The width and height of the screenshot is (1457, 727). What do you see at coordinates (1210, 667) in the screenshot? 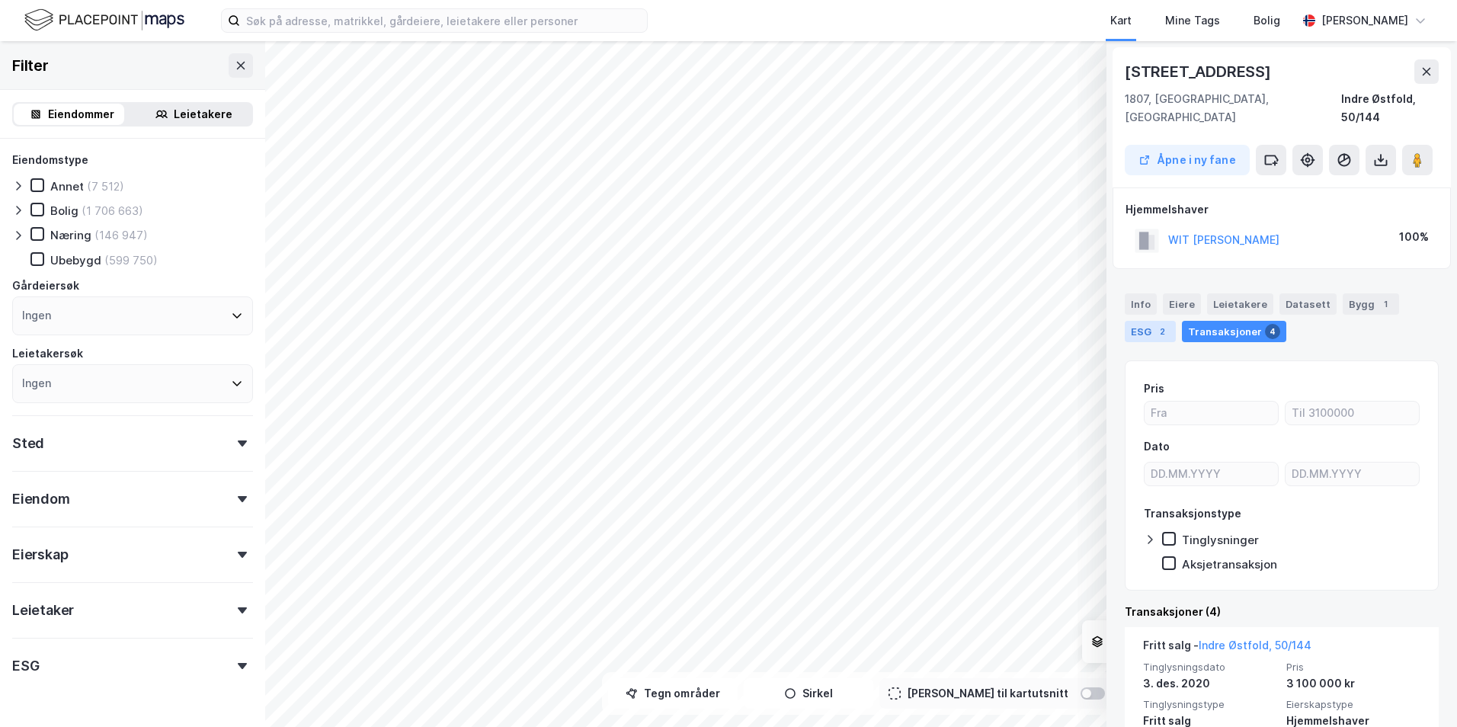
I see `span: Tinglysningsdato` at bounding box center [1210, 667].